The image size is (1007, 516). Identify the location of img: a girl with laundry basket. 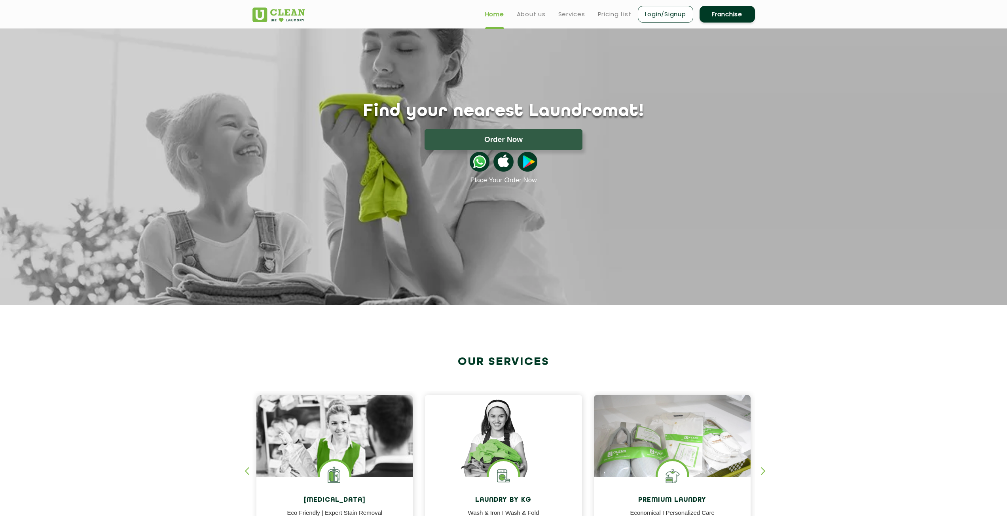
(503, 447).